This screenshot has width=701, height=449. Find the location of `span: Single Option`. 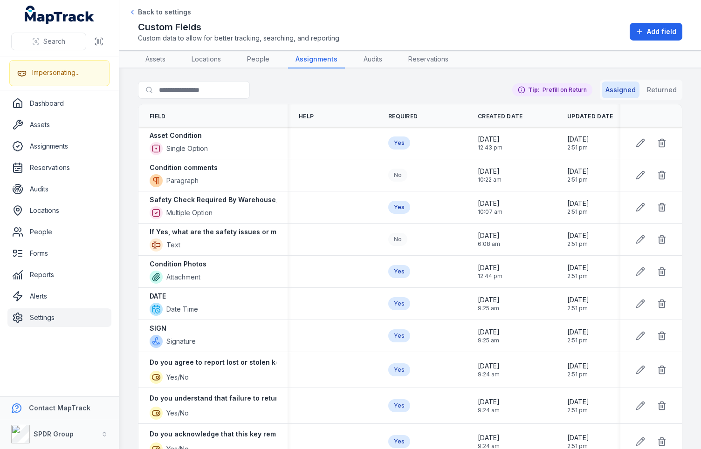

span: Single Option is located at coordinates (187, 149).